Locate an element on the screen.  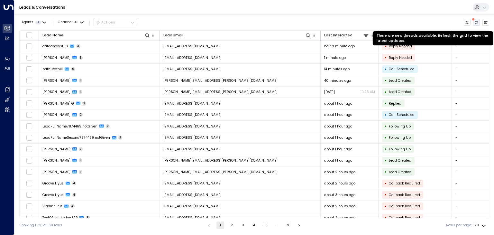
span: half a minute ago is located at coordinates (339, 46).